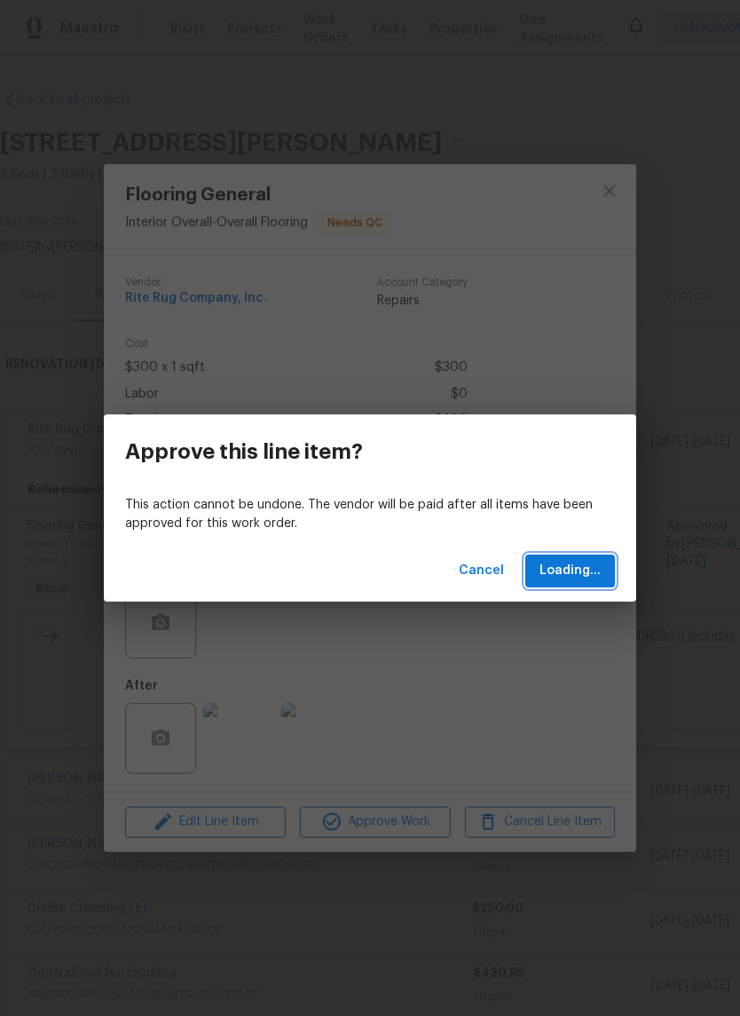 The width and height of the screenshot is (740, 1016). I want to click on button: Loading..., so click(570, 571).